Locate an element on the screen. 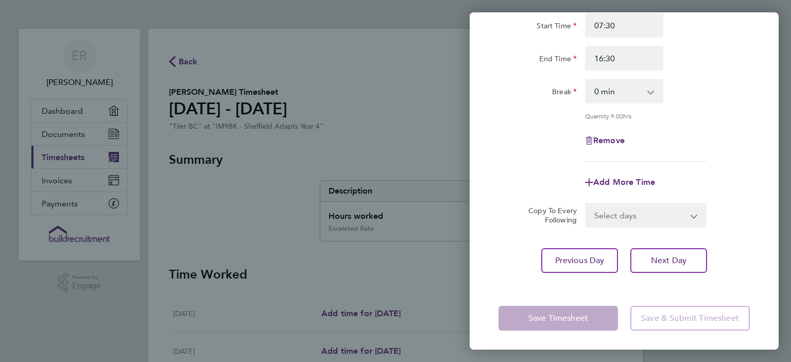 The width and height of the screenshot is (791, 362). button: Remove is located at coordinates (605, 141).